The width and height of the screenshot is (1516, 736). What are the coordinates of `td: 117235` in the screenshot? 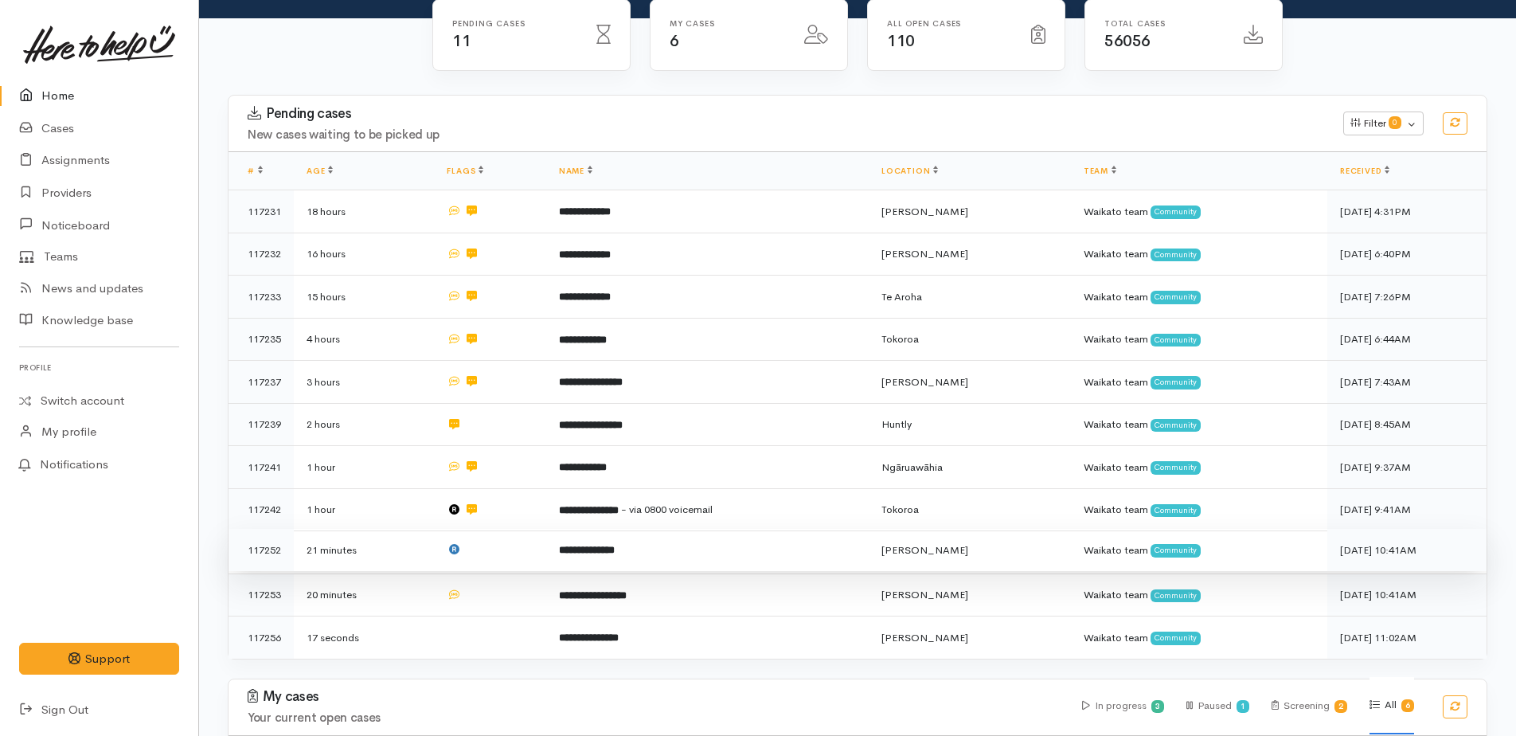 It's located at (261, 339).